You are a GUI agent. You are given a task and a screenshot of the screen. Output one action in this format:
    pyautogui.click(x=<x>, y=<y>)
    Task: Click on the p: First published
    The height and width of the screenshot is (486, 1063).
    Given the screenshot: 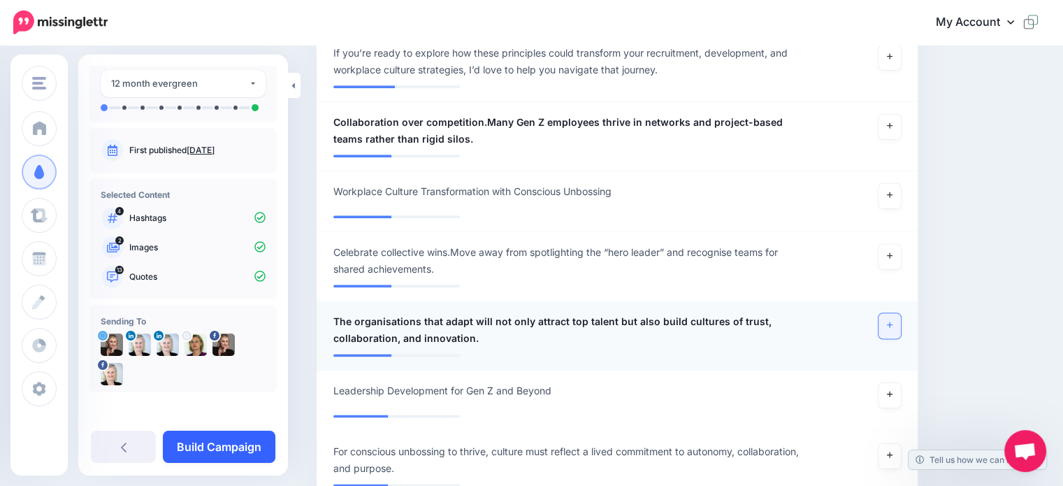 What is the action you would take?
    pyautogui.click(x=197, y=150)
    